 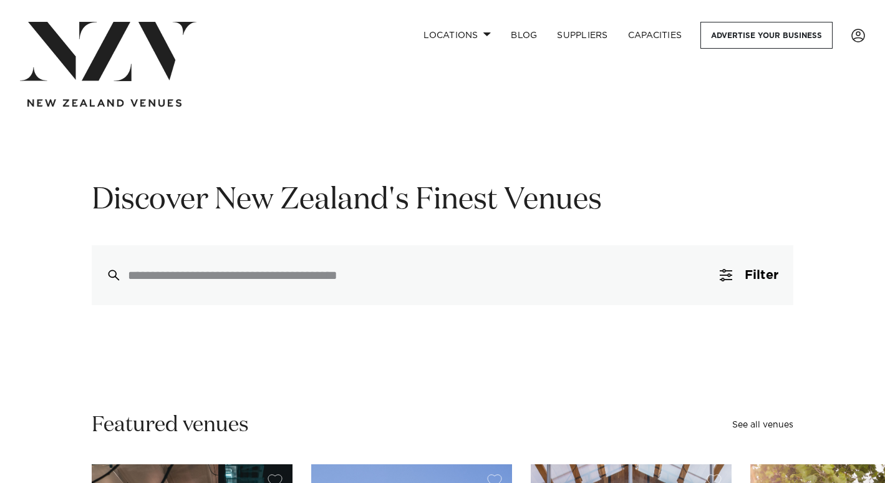 I want to click on img: new-zealand-venues-text.png, so click(x=104, y=103).